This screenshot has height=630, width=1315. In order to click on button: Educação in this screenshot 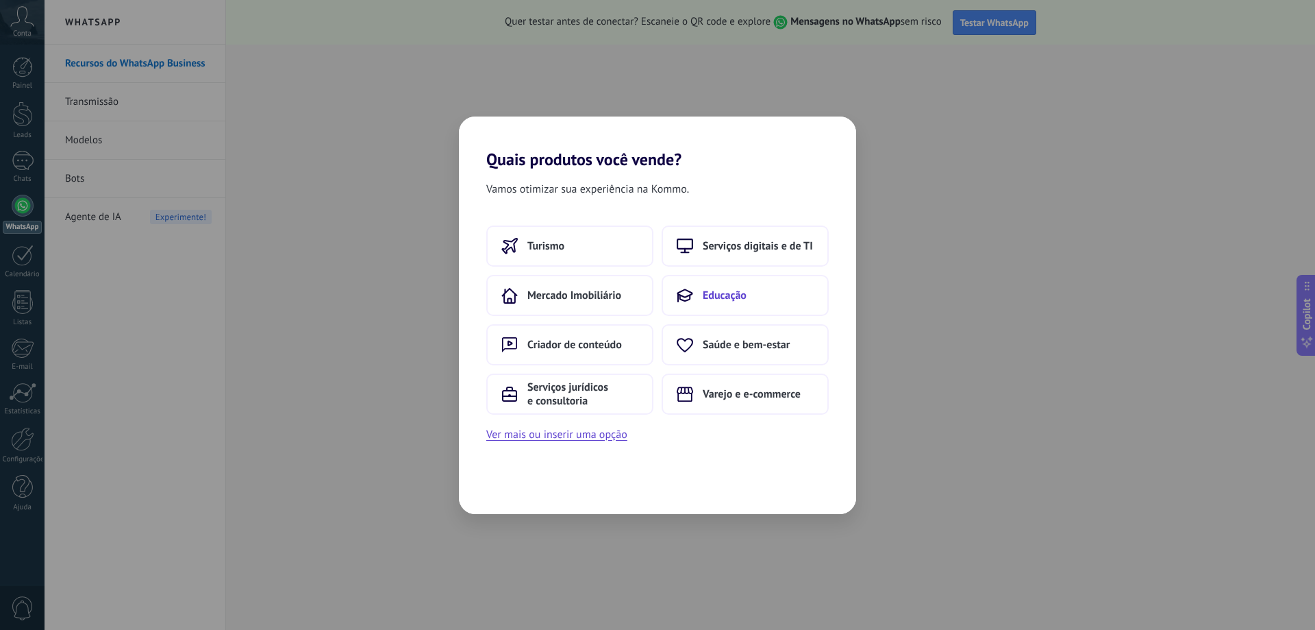, I will do `click(745, 295)`.